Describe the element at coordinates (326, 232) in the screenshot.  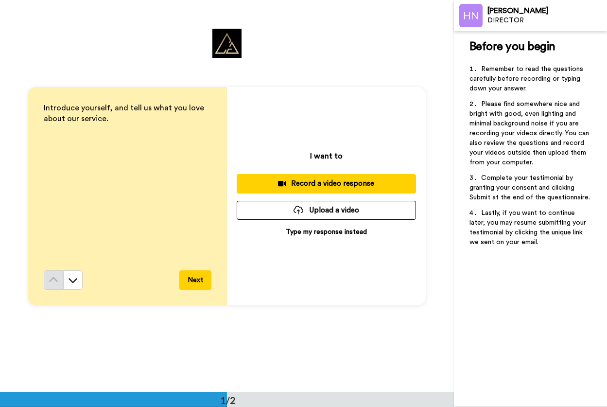
I see `p: Type my response instead` at that location.